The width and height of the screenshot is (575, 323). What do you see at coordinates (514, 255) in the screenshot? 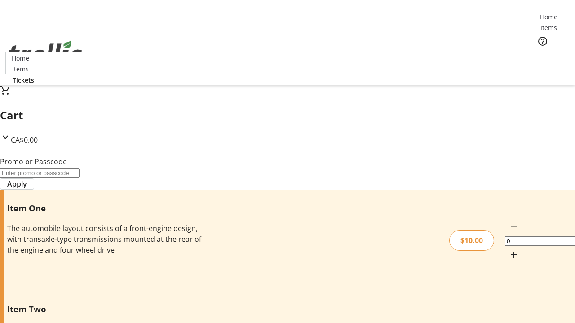
I see `button: Increment by one` at bounding box center [514, 255].